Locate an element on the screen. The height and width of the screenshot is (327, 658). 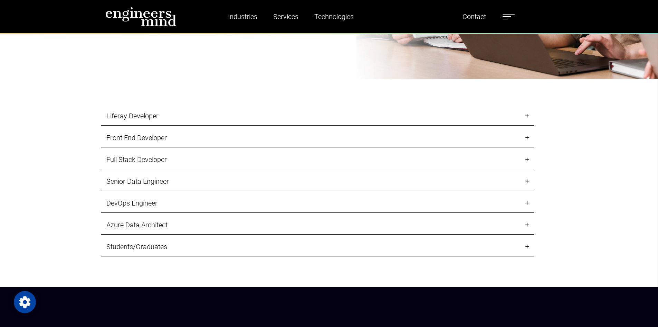
a: Front End Developer is located at coordinates (318, 138).